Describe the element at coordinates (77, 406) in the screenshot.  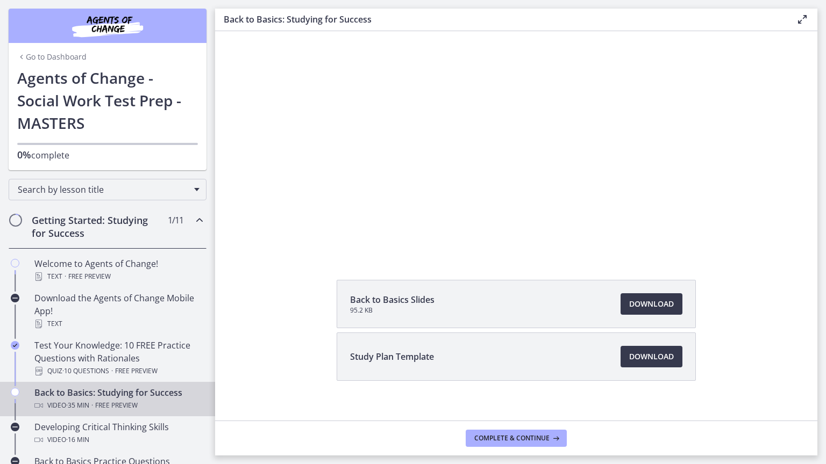
I see `span: · 35 min` at that location.